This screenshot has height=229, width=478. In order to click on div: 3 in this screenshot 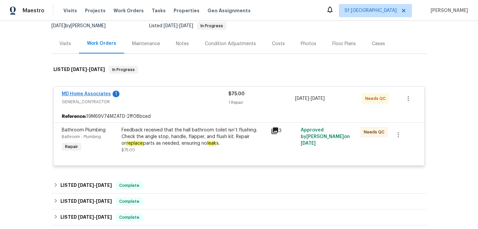, I will do `click(284, 131)`.